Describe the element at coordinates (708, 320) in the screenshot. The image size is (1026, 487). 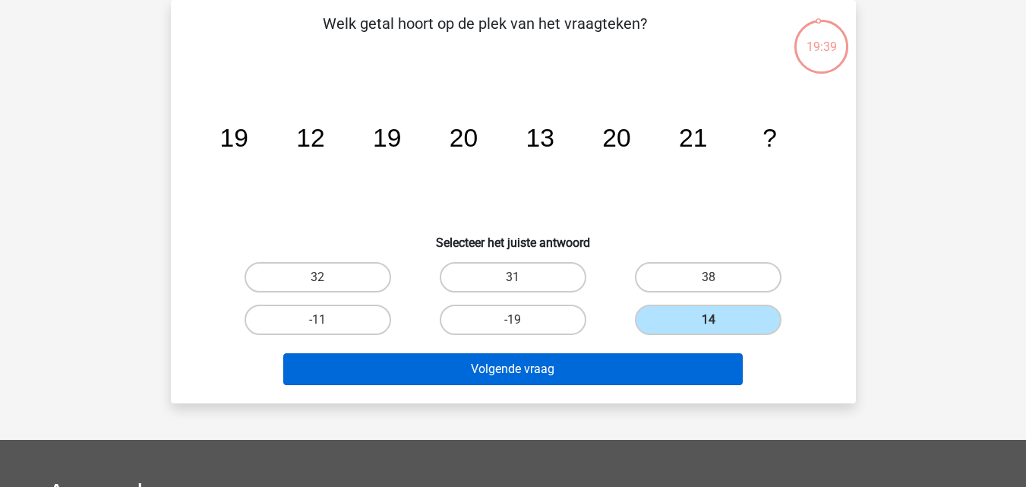
I see `label: 14` at that location.